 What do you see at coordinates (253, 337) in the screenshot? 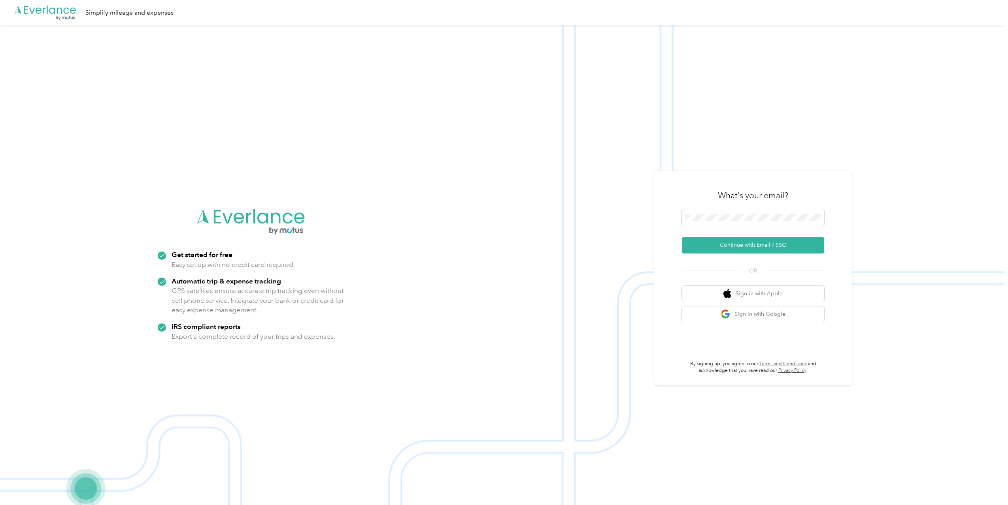
I see `p: Export a complete record of your trips and expenses.` at bounding box center [253, 337].